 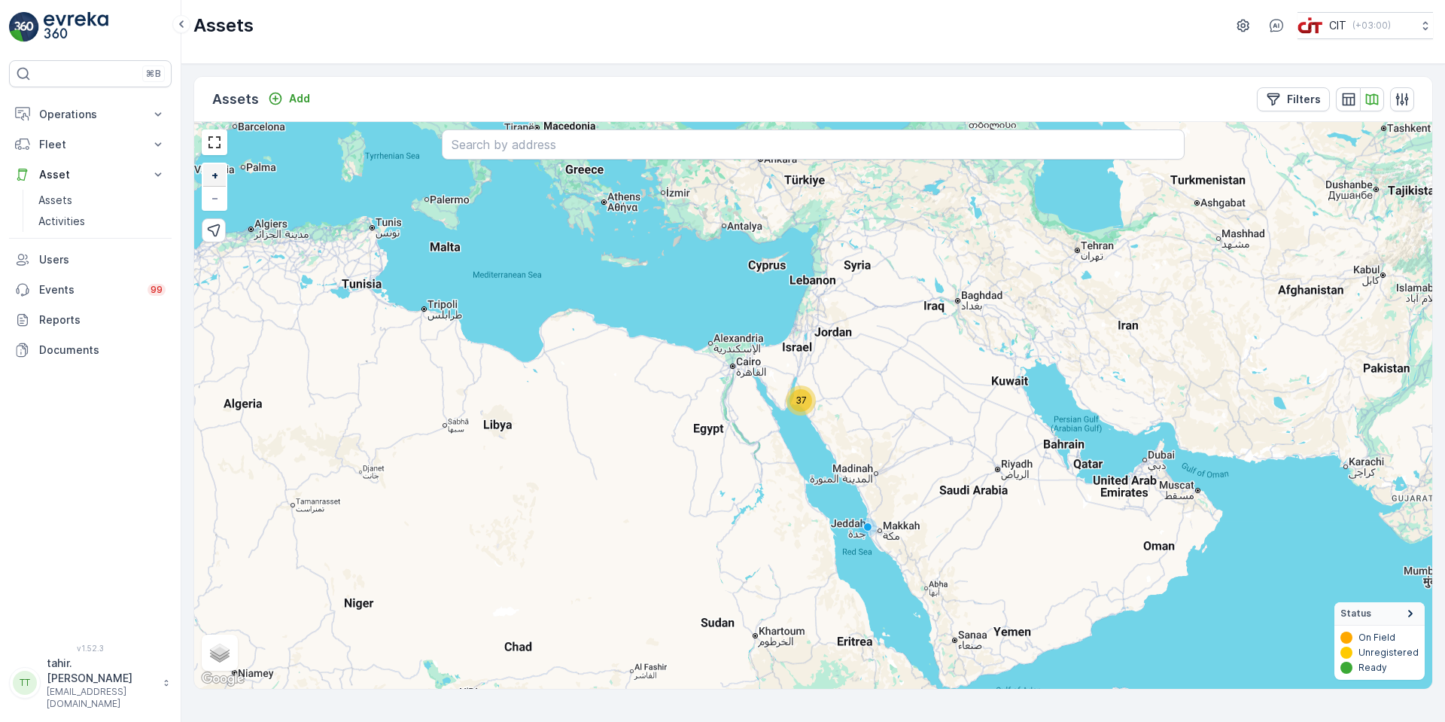 I want to click on span: Status, so click(x=1356, y=614).